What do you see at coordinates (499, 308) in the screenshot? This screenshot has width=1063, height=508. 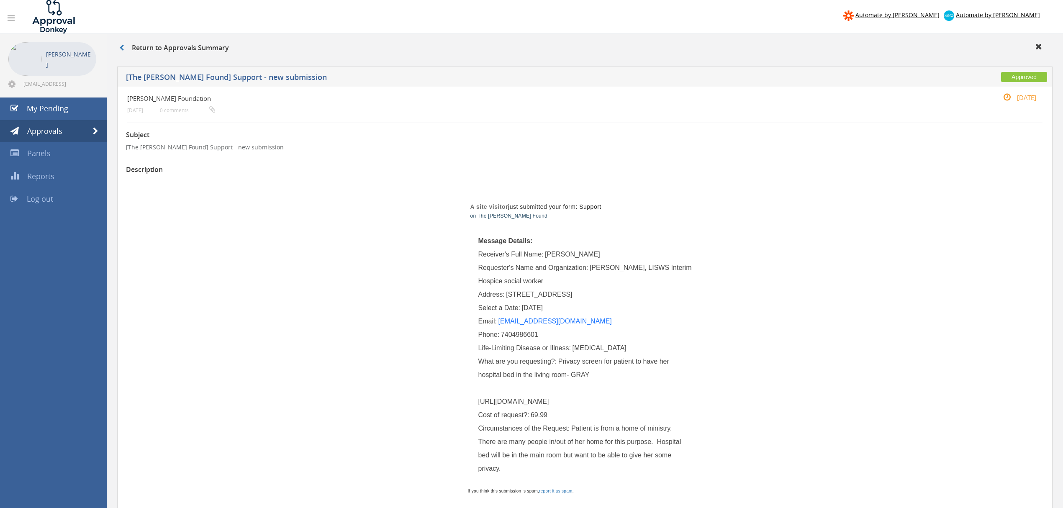 I see `span: Select a Date:` at bounding box center [499, 308].